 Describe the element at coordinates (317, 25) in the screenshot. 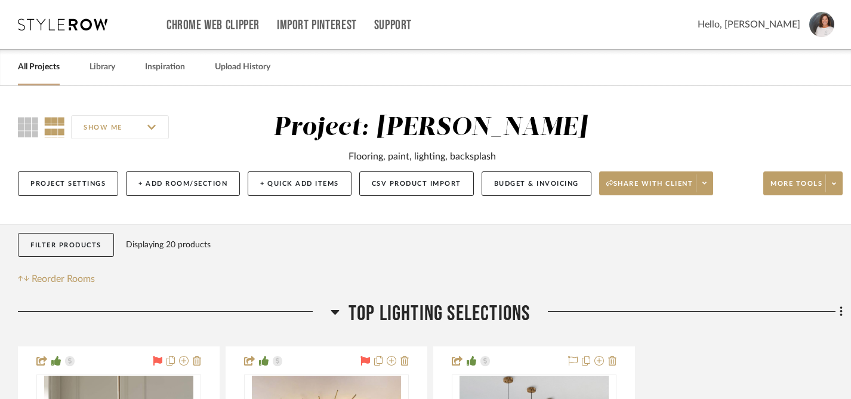

I see `a: Import Pinterest` at that location.